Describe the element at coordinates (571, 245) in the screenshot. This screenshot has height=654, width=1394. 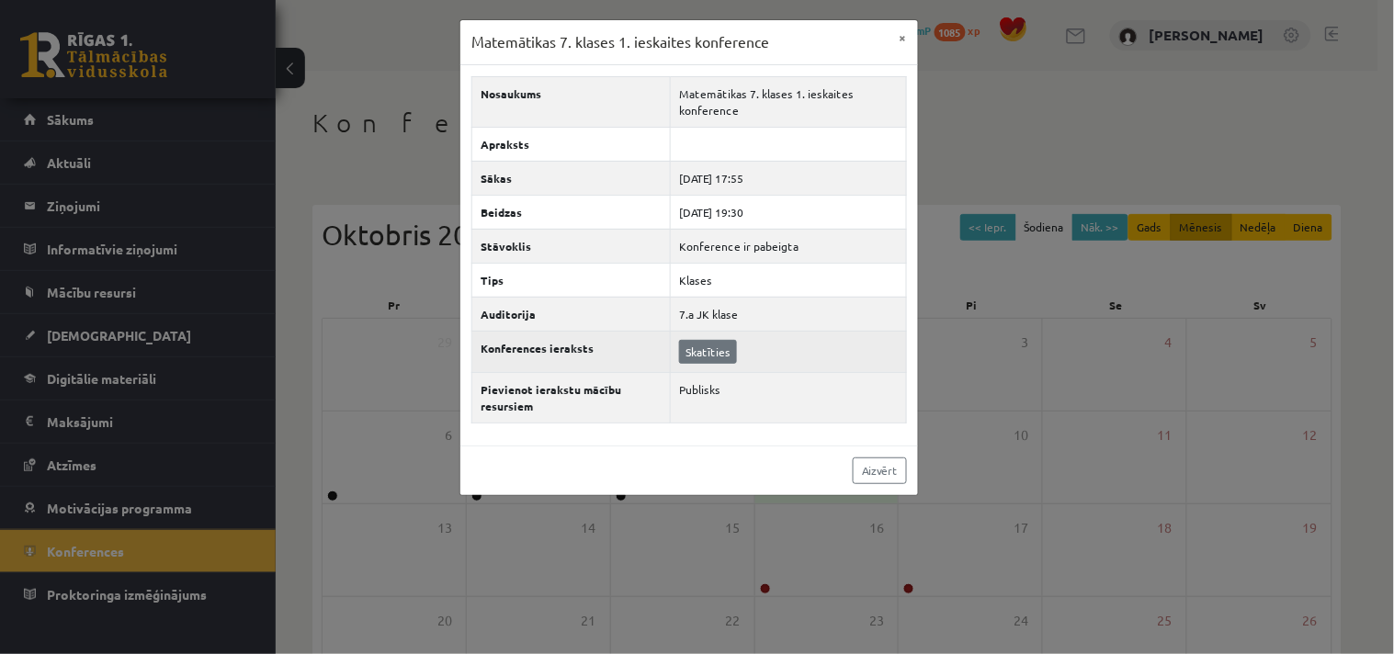
I see `th: Stāvoklis` at that location.